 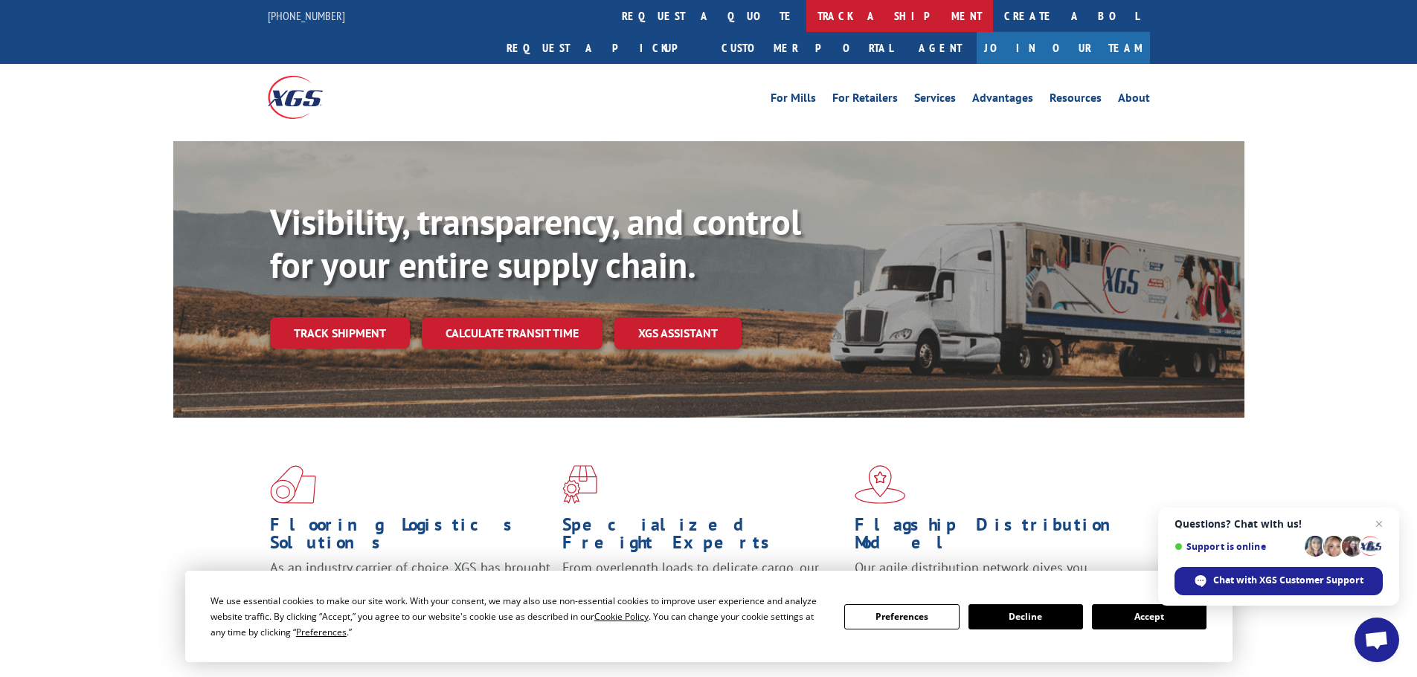 What do you see at coordinates (340, 333) in the screenshot?
I see `a: Track shipment` at bounding box center [340, 333].